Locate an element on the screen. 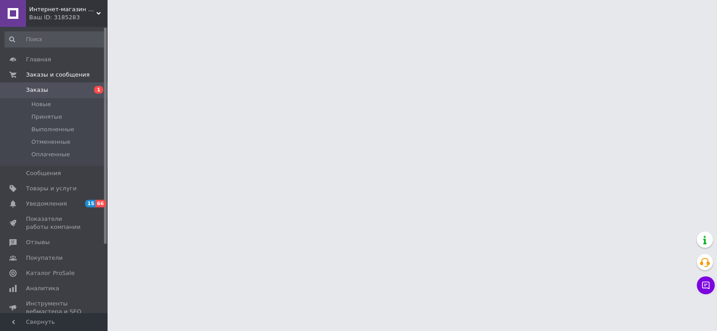 The width and height of the screenshot is (717, 331). span: 66 is located at coordinates (100, 203).